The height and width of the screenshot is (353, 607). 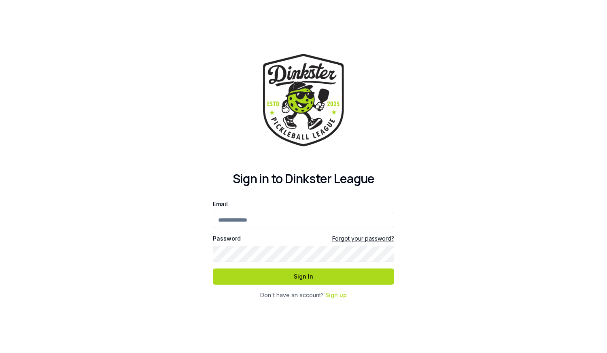 What do you see at coordinates (304, 100) in the screenshot?
I see `img: Dinkster League Logo` at bounding box center [304, 100].